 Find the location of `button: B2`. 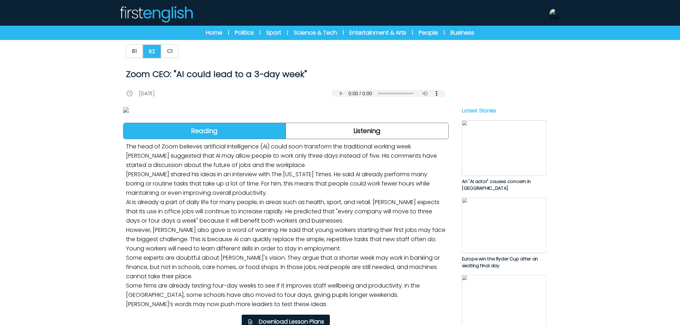

button: B2 is located at coordinates (152, 51).